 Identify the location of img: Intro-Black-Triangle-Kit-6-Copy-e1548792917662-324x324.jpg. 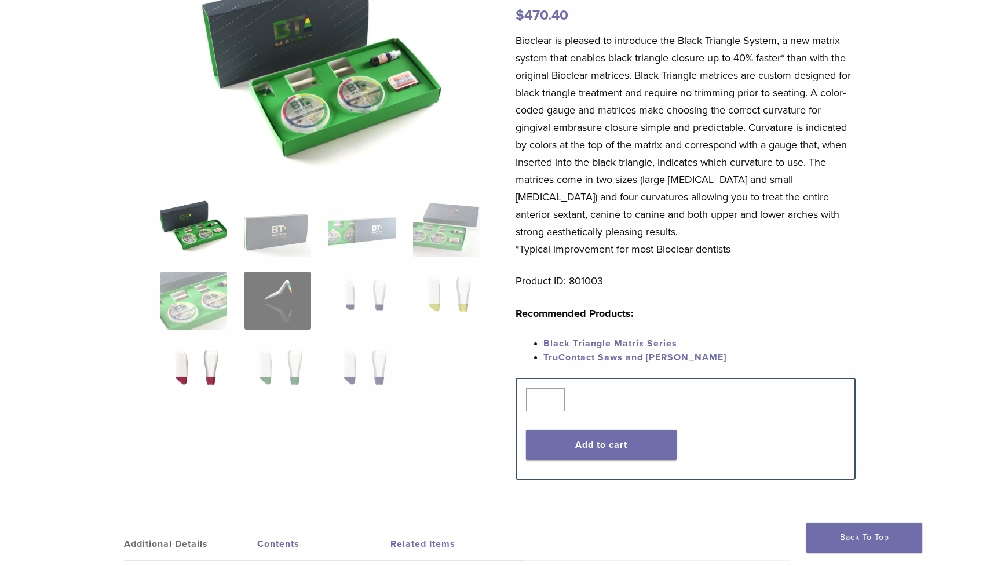
(194, 228).